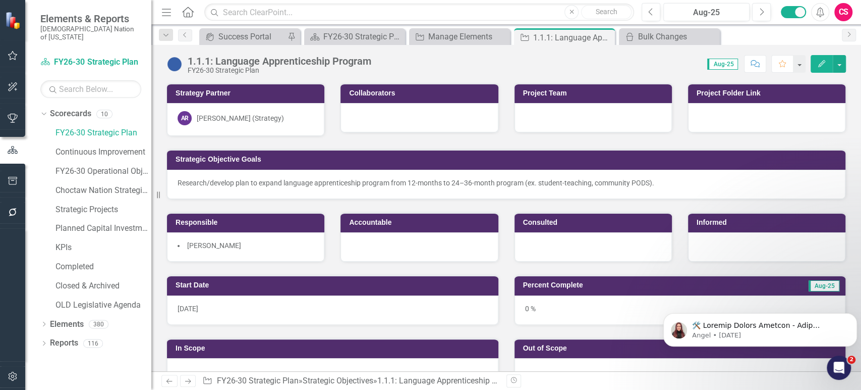  Describe the element at coordinates (103, 247) in the screenshot. I see `a: KPIs` at that location.